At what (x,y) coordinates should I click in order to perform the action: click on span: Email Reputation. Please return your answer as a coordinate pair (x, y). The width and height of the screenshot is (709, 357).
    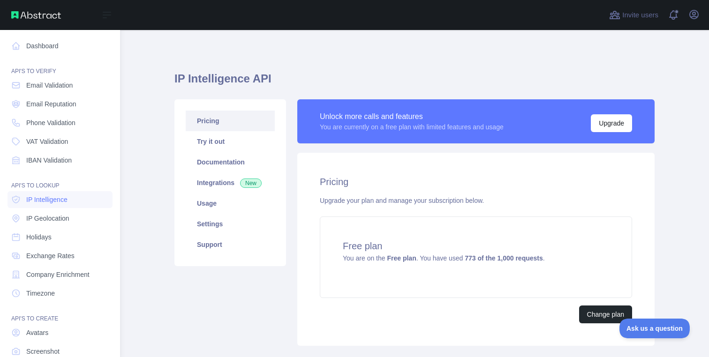
    Looking at the image, I should click on (51, 104).